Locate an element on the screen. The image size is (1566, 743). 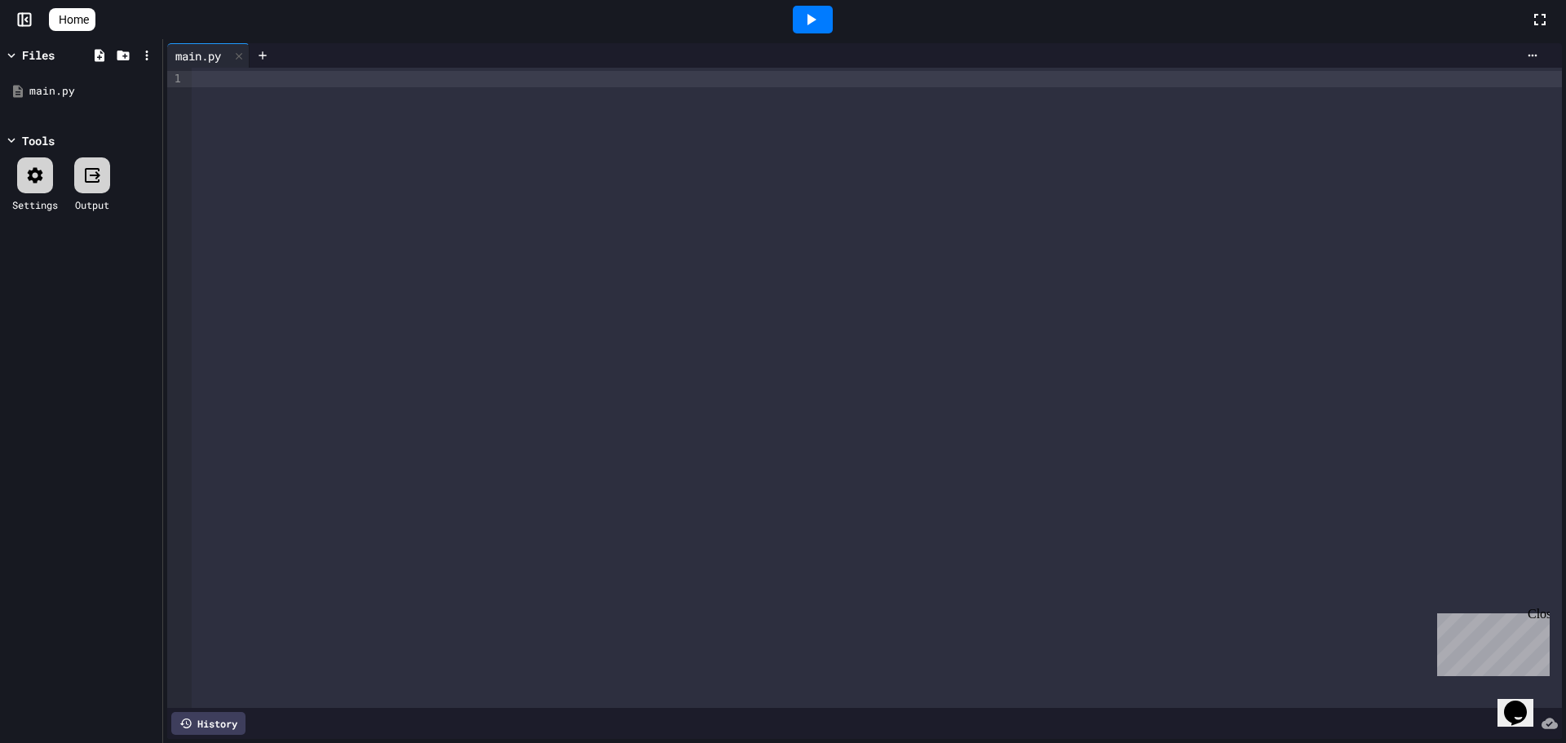
div: 1 is located at coordinates (175, 79).